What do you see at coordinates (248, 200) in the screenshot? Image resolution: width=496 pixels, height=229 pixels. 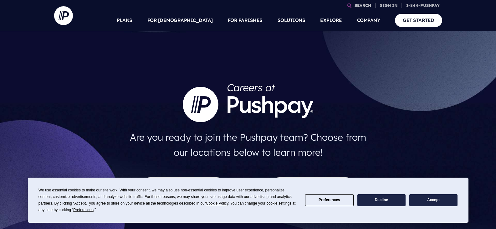 I see `div: Cookie Consent Prompt` at bounding box center [248, 200].